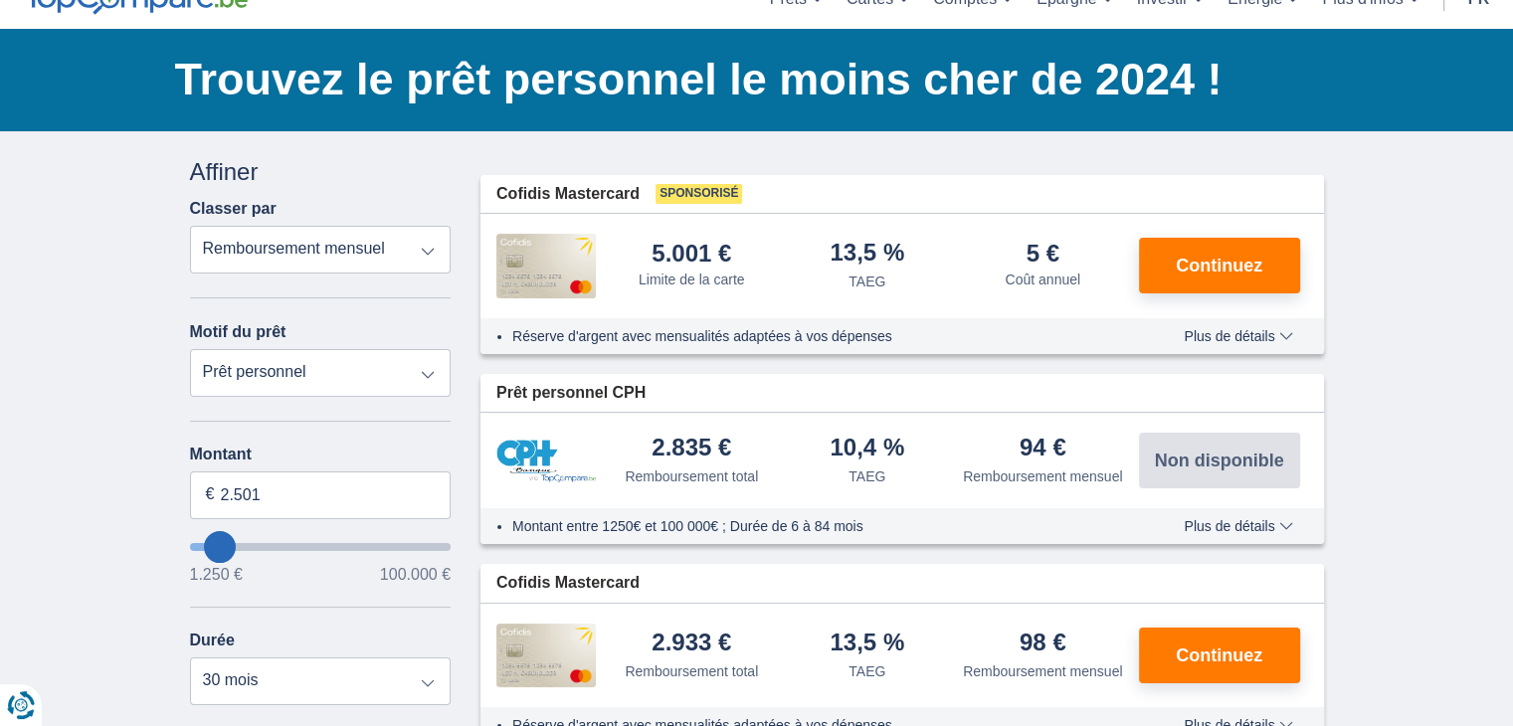 The image size is (1513, 726). Describe the element at coordinates (415, 575) in the screenshot. I see `span: 100.000 €` at that location.